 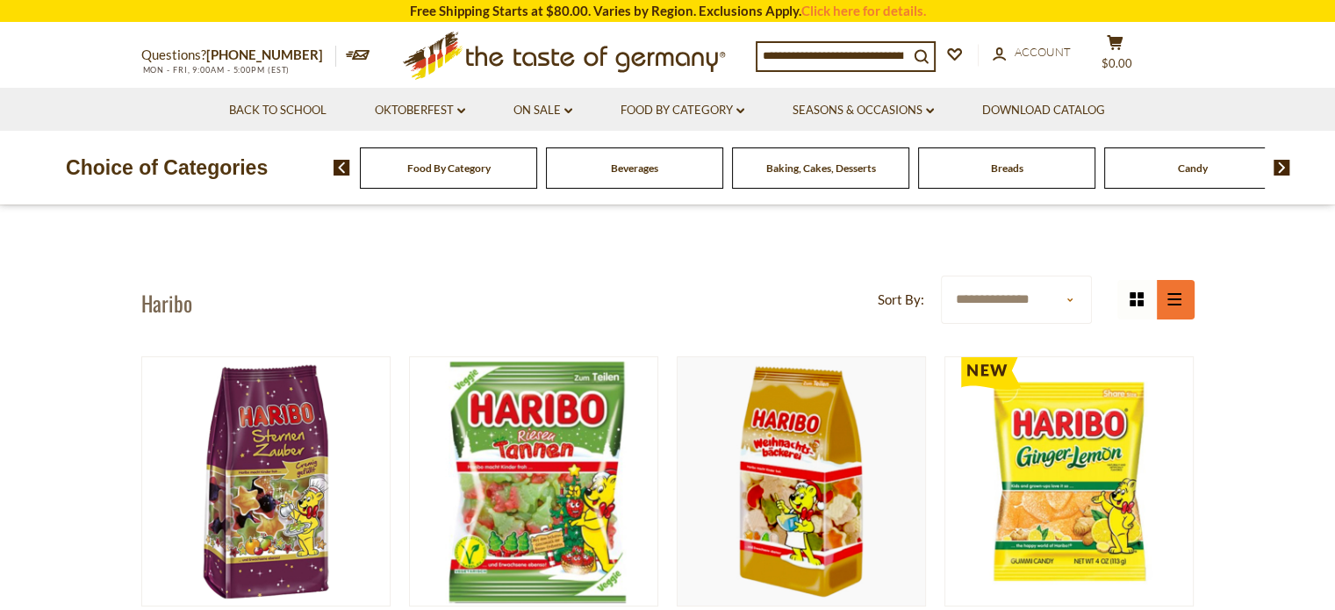 I want to click on span: Baking, Cakes, Desserts, so click(x=821, y=168).